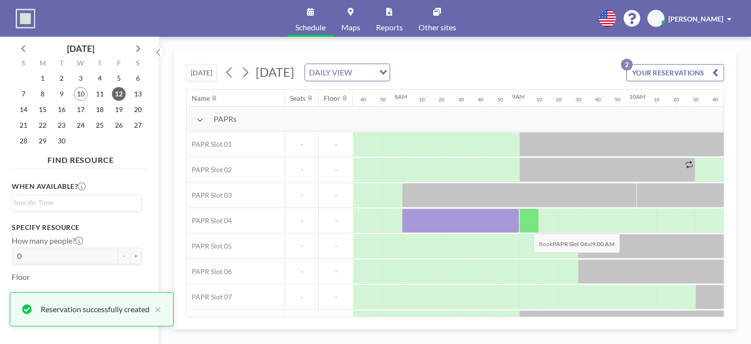 This screenshot has height=344, width=751. Describe the element at coordinates (209, 195) in the screenshot. I see `span: PAPR Slot 03` at that location.